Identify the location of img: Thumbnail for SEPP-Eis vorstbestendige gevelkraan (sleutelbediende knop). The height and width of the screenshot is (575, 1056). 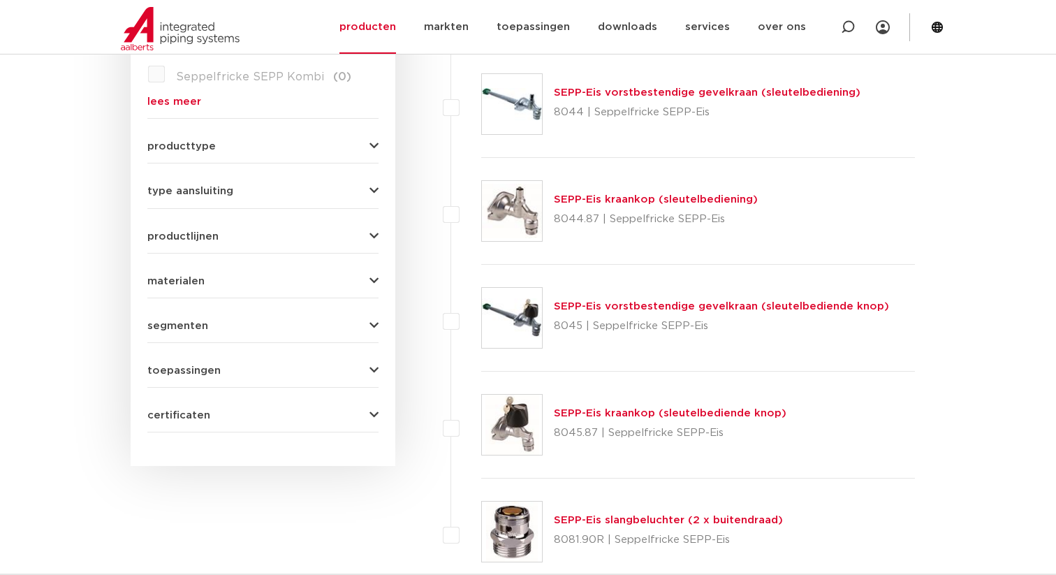
(512, 318).